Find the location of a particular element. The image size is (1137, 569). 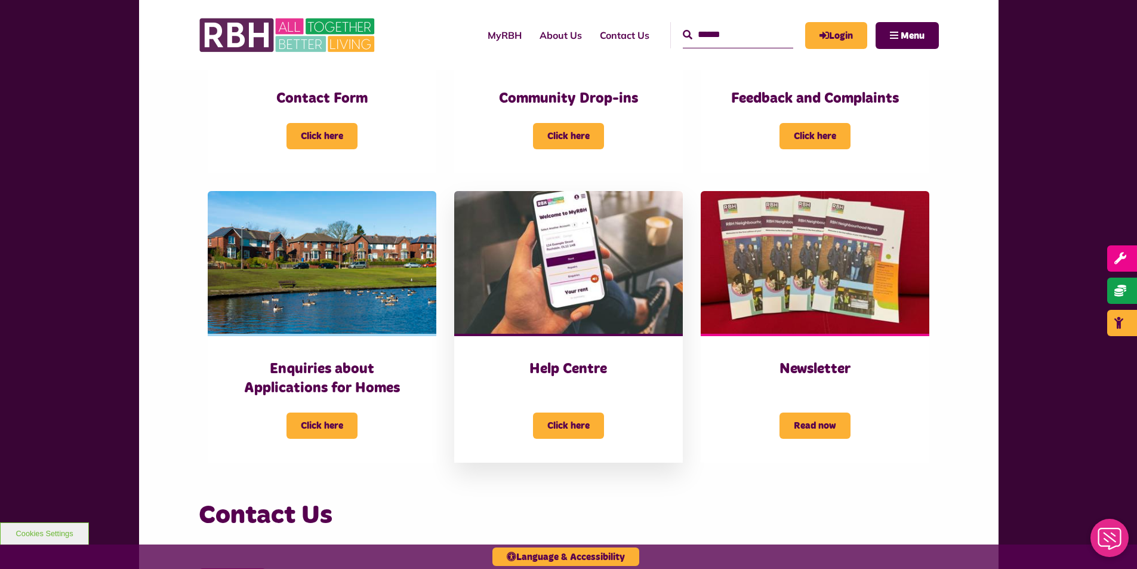

input: Search is located at coordinates (738, 35).